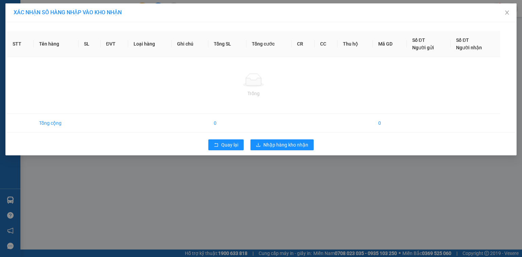 Image resolution: width=522 pixels, height=257 pixels. I want to click on th: Thu hộ, so click(355, 44).